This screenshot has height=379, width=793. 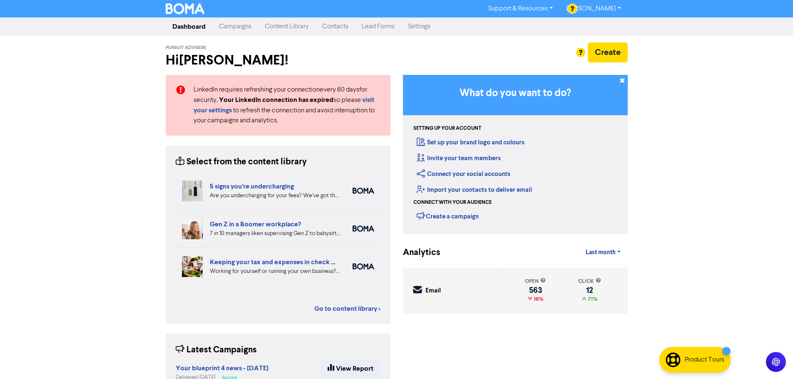 I want to click on img: boma, so click(x=363, y=229).